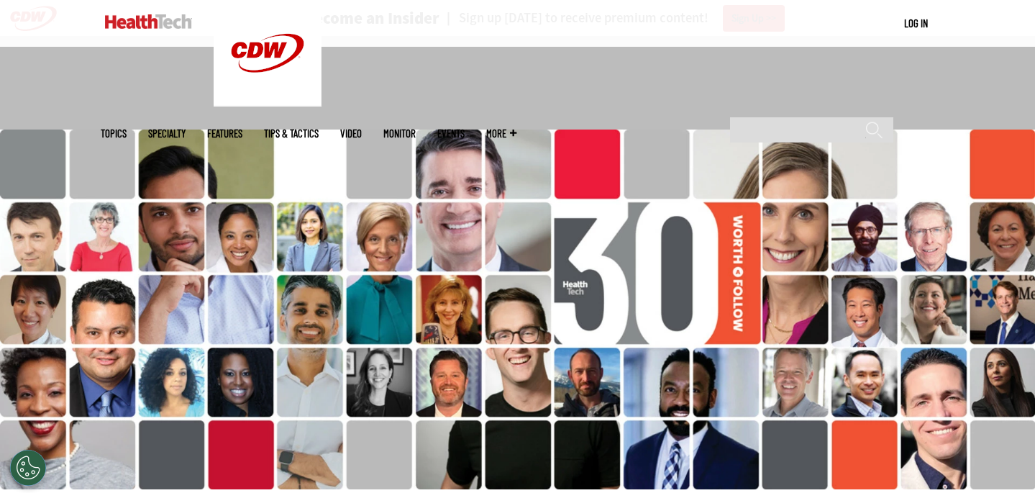 This screenshot has width=1035, height=493. Describe the element at coordinates (501, 133) in the screenshot. I see `span: More` at that location.